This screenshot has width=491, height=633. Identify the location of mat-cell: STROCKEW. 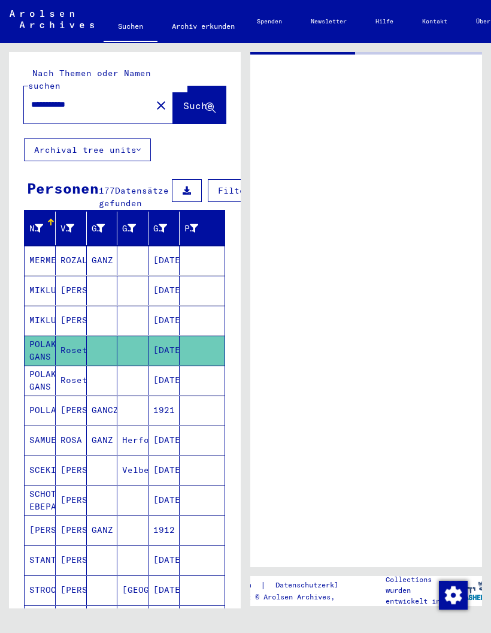
(40, 589).